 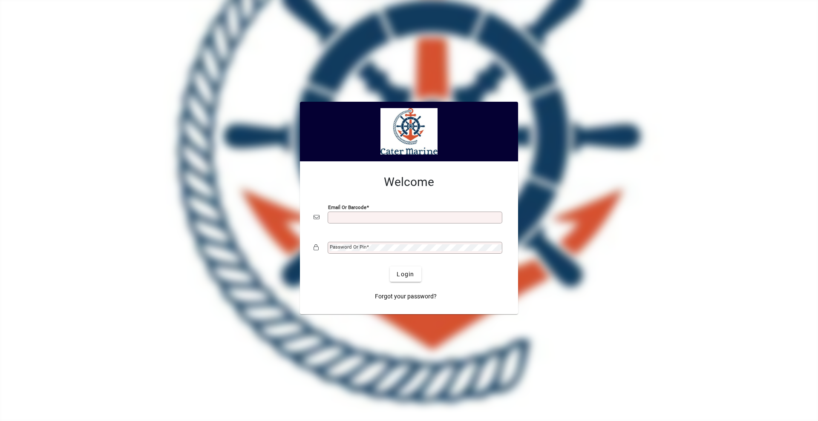 I want to click on button: Login, so click(x=405, y=274).